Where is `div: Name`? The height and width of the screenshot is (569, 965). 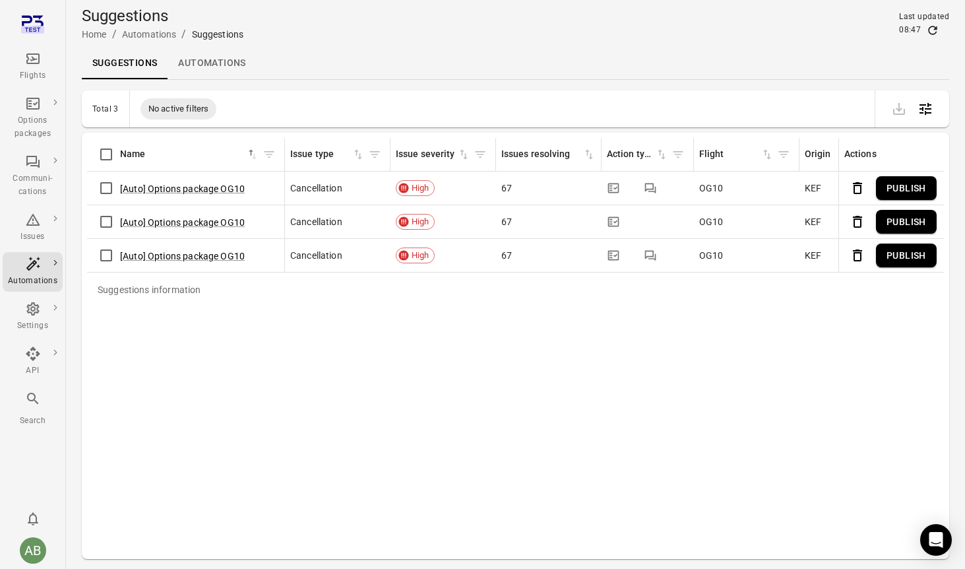
div: Name is located at coordinates (183, 154).